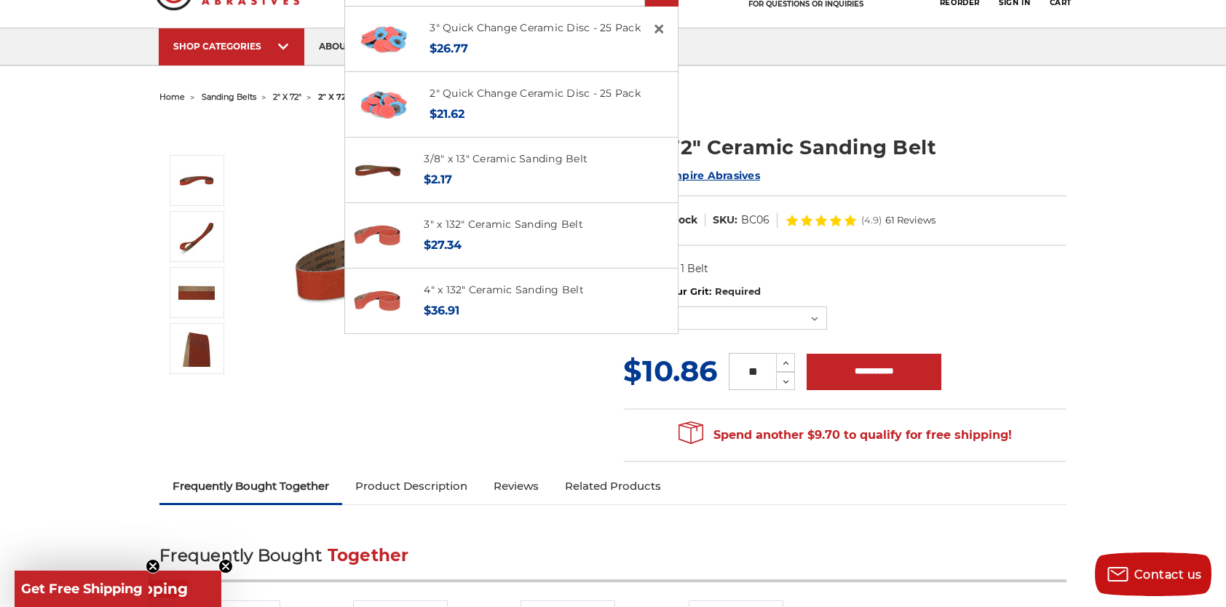  Describe the element at coordinates (737, 291) in the screenshot. I see `small: Required` at that location.